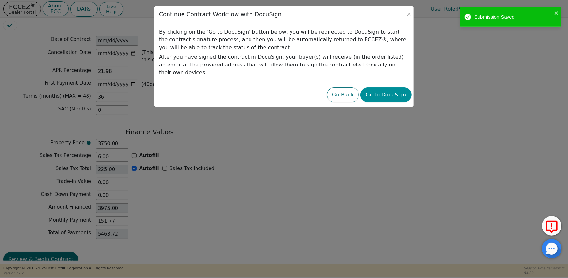 This screenshot has width=568, height=278. What do you see at coordinates (557, 13) in the screenshot?
I see `button: close` at bounding box center [557, 13].